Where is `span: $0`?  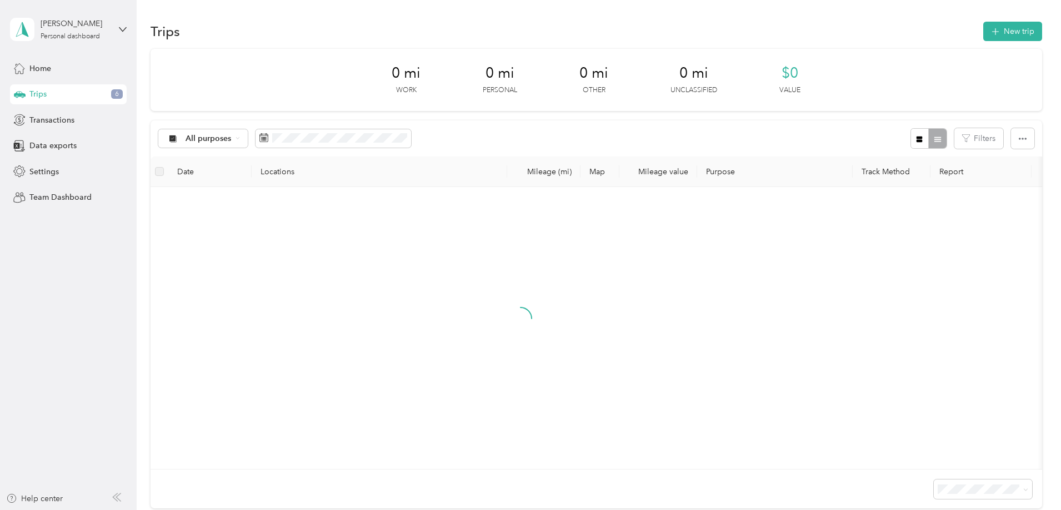
span: $0 is located at coordinates (790, 73).